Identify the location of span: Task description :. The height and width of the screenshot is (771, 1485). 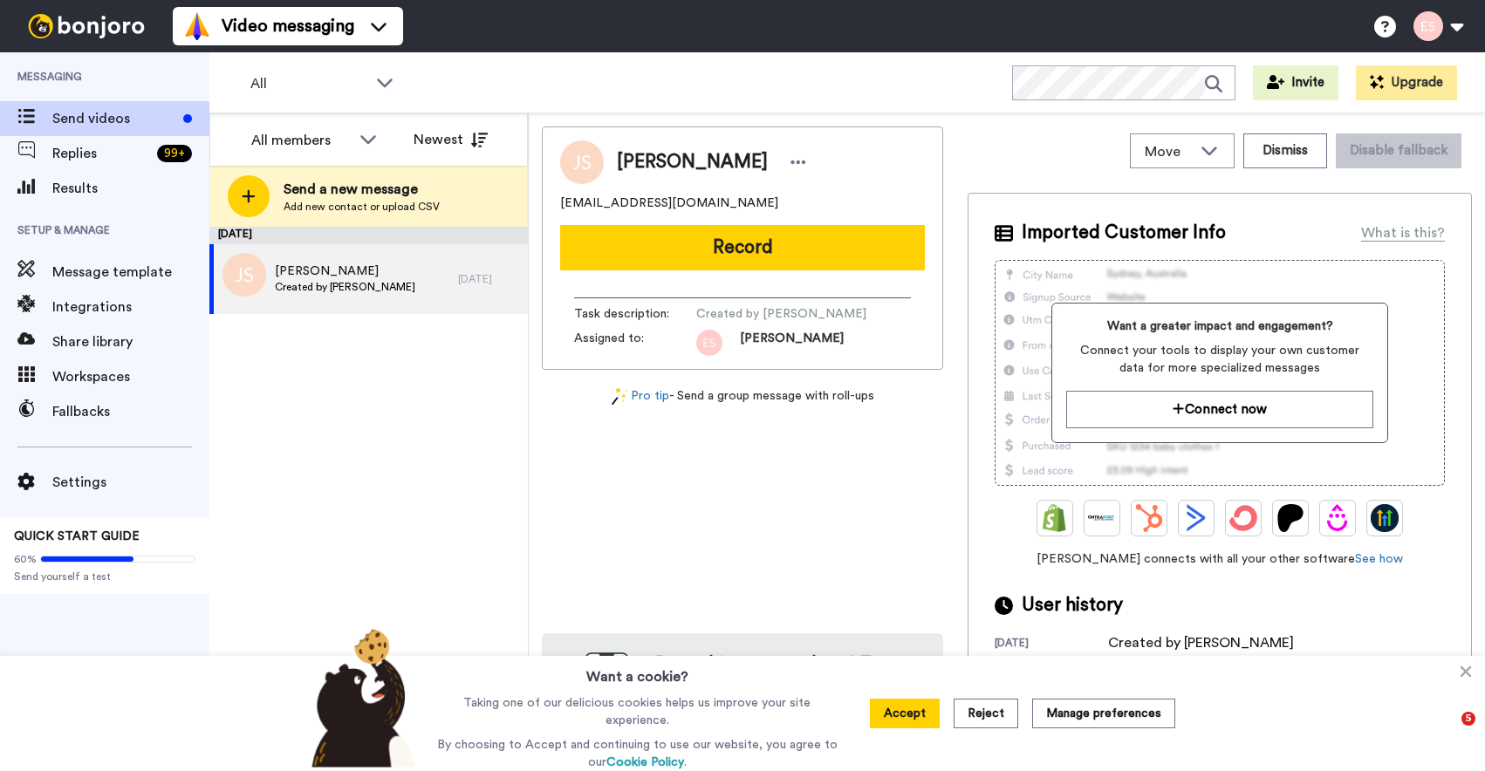
(635, 314).